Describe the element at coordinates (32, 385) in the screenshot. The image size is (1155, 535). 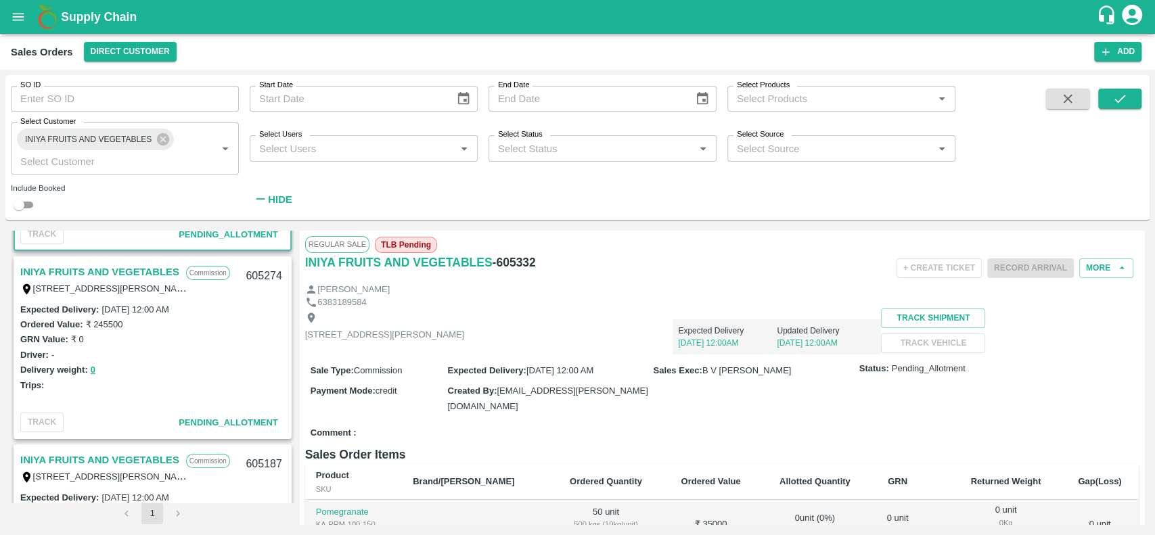
I see `label: Trips:` at that location.